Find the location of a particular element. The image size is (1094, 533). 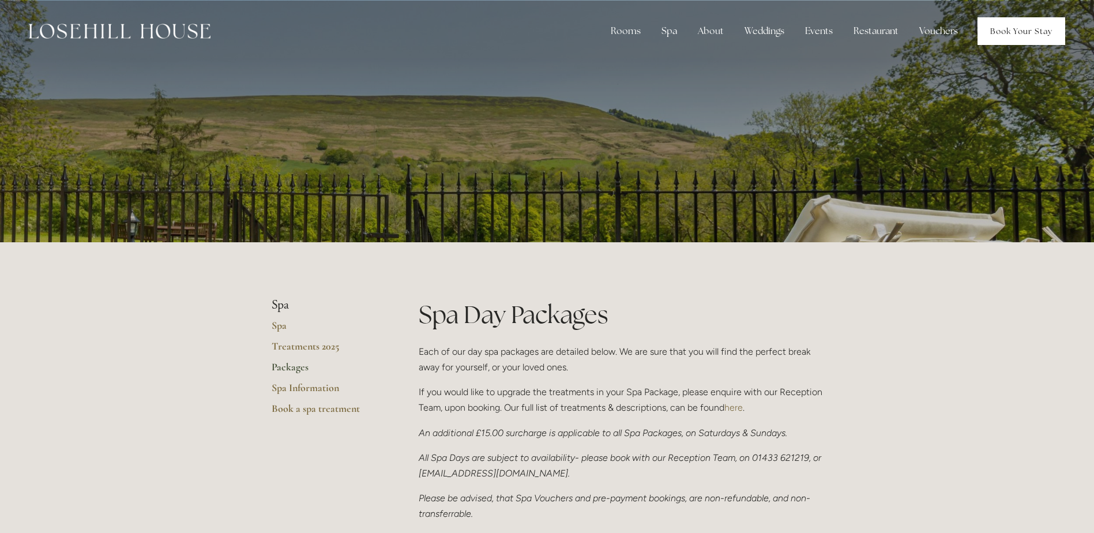

a: Packages is located at coordinates (326, 371).